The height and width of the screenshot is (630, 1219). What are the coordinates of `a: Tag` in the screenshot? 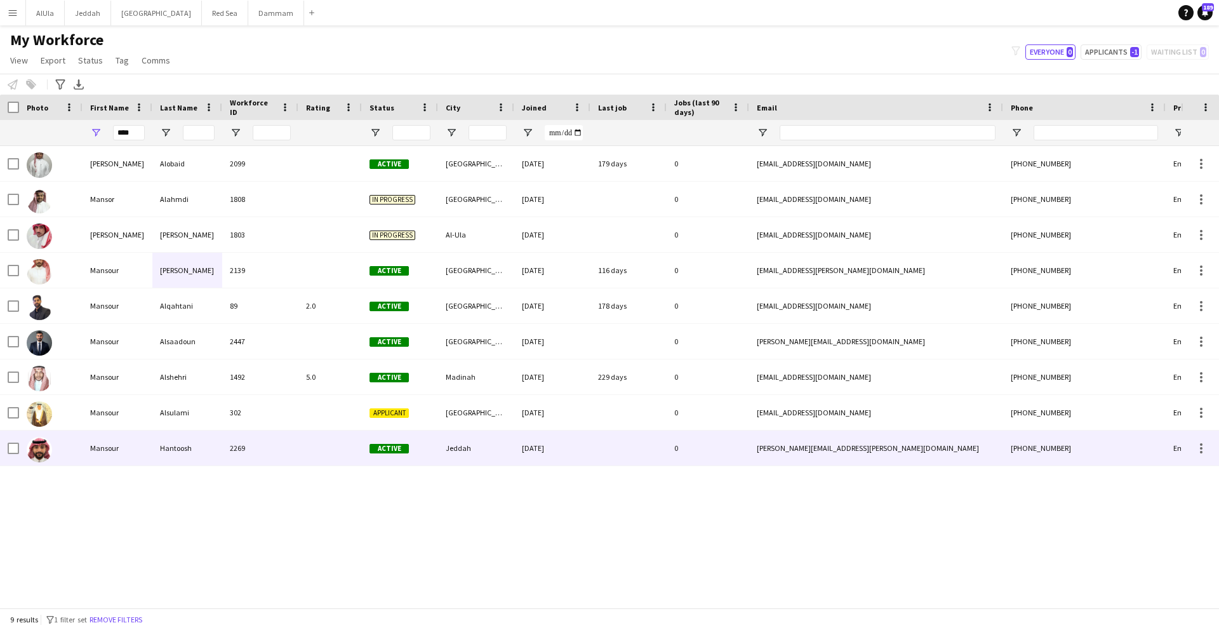 It's located at (122, 60).